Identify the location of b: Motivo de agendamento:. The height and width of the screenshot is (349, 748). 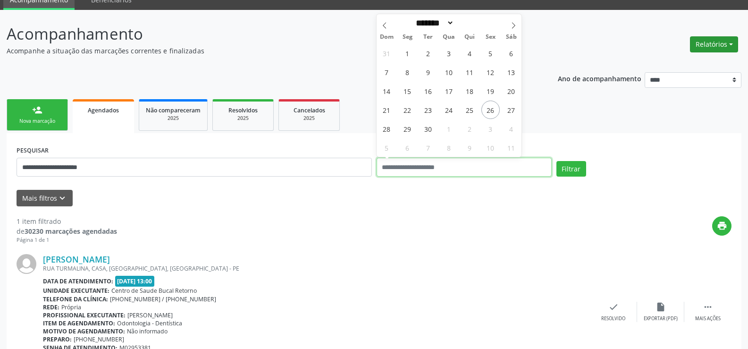
(84, 331).